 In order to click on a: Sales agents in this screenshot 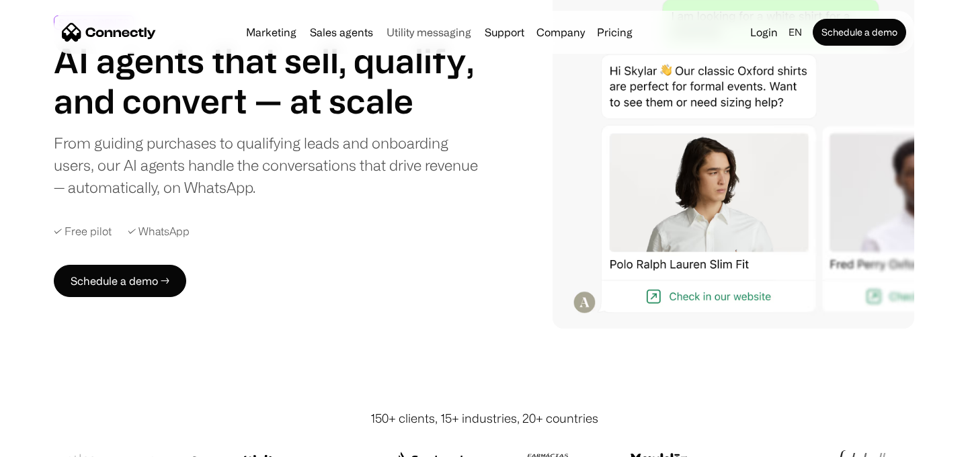, I will do `click(341, 32)`.